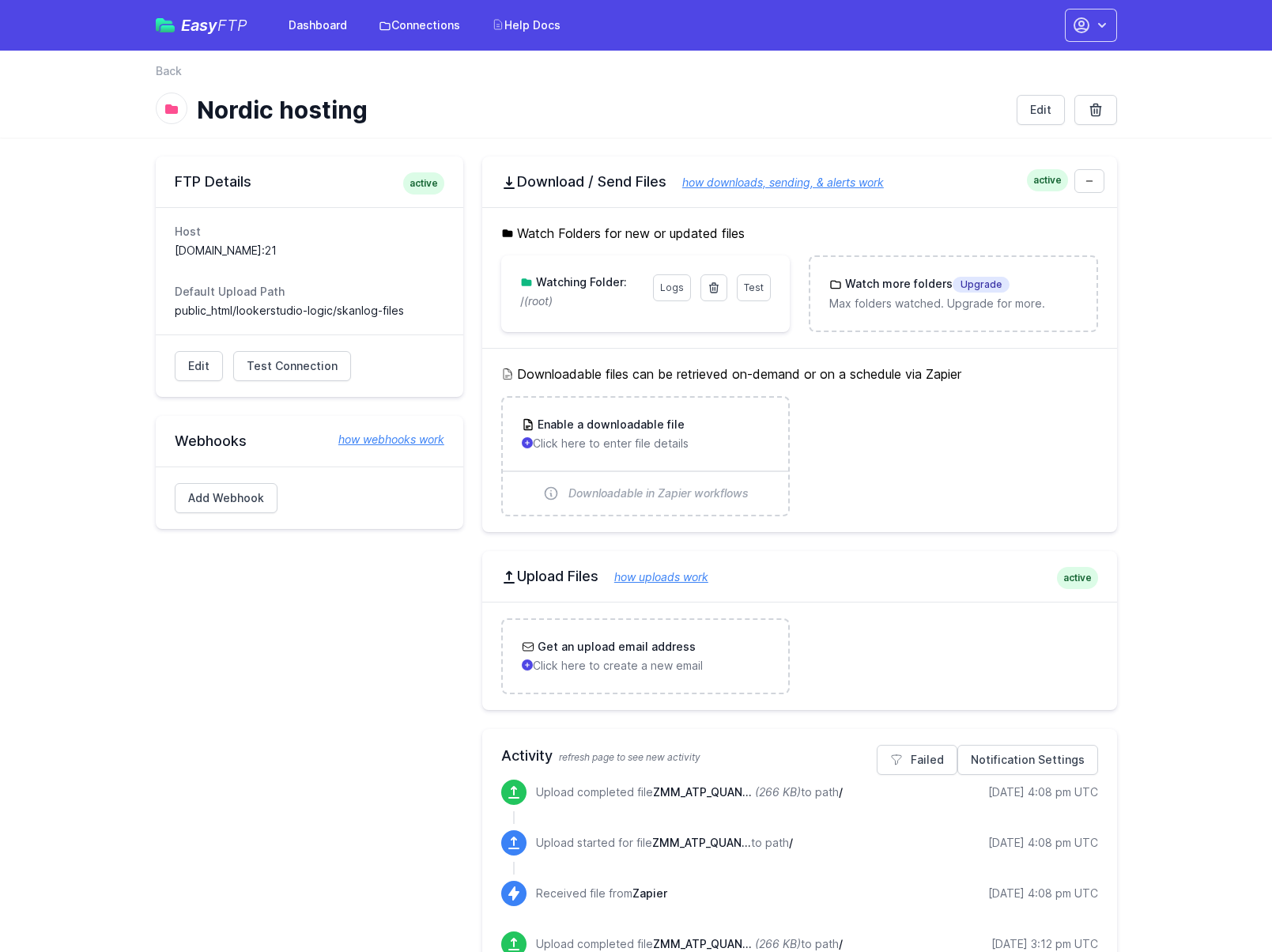  What do you see at coordinates (775, 182) in the screenshot?
I see `a: how downloads, sending, & alerts work` at bounding box center [775, 182].